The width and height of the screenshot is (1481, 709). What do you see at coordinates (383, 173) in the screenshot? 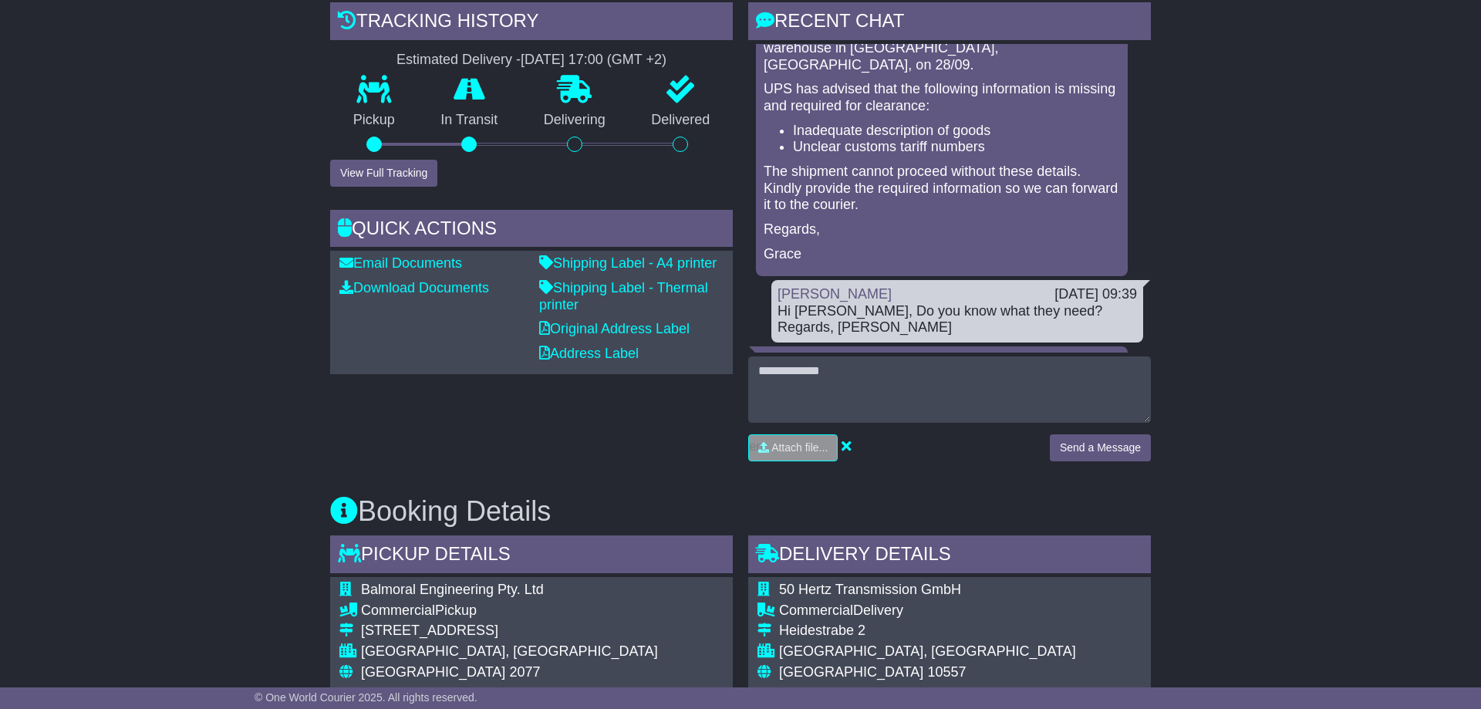
I see `button: View Full Tracking` at bounding box center [383, 173].